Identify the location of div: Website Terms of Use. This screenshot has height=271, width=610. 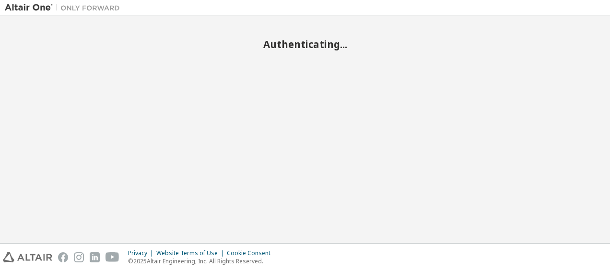
(191, 253).